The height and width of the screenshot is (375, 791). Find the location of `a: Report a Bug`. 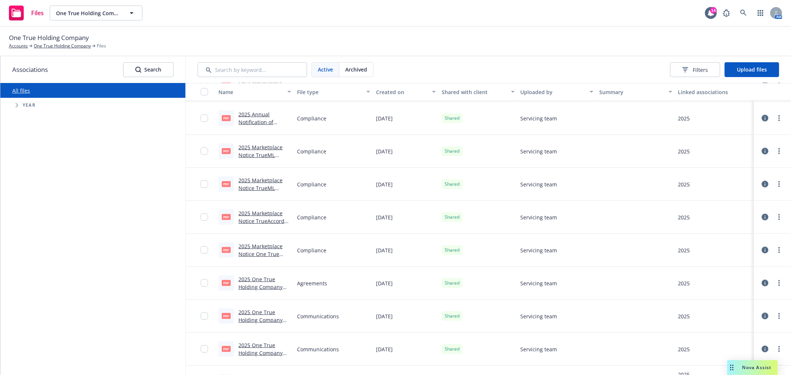

a: Report a Bug is located at coordinates (726, 13).